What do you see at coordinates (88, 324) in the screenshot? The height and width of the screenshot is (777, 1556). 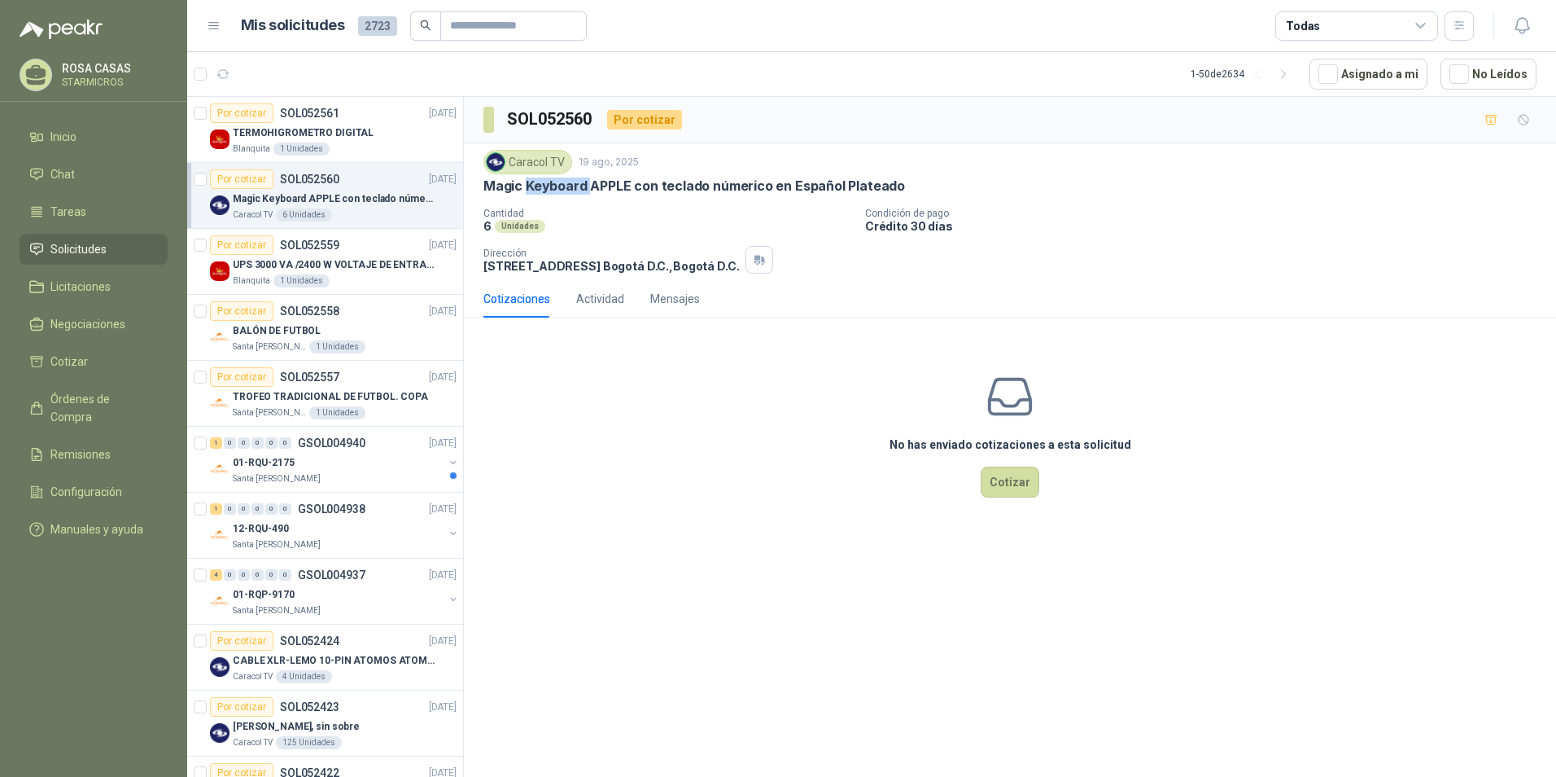 I see `span: Negociaciones` at bounding box center [88, 324].